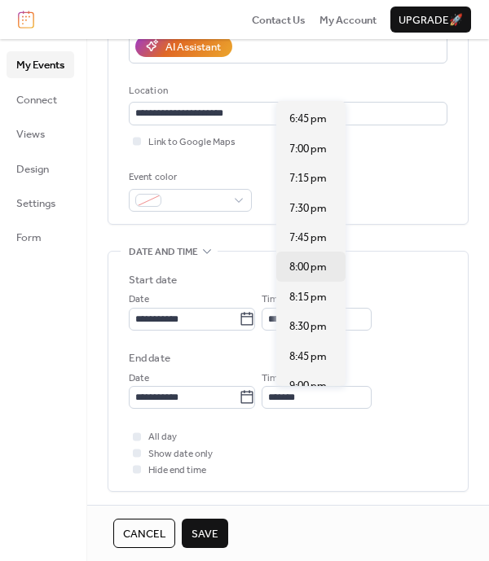  What do you see at coordinates (204, 534) in the screenshot?
I see `span: Save` at bounding box center [204, 534].